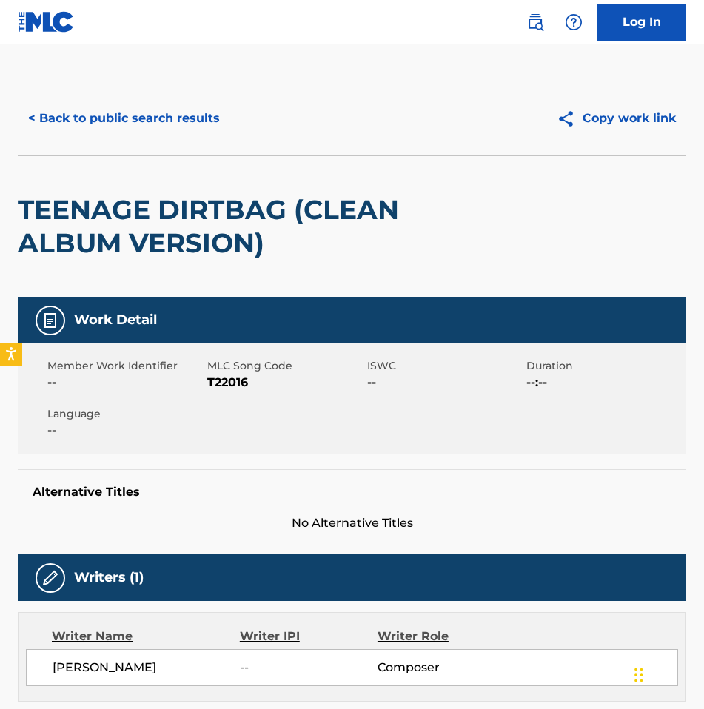  Describe the element at coordinates (218, 226) in the screenshot. I see `h2: TEENAGE DIRTBAG (CLEAN ALBUM VERSION)` at that location.